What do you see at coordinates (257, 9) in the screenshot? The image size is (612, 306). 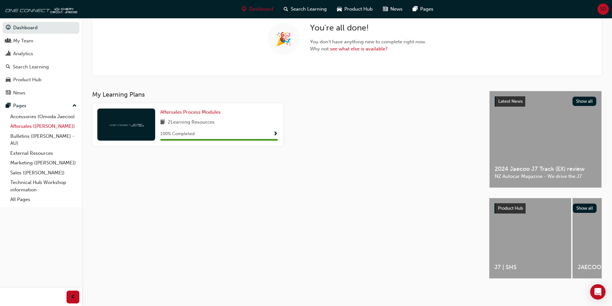 I see `a: guage-iconDashboard` at bounding box center [257, 9].